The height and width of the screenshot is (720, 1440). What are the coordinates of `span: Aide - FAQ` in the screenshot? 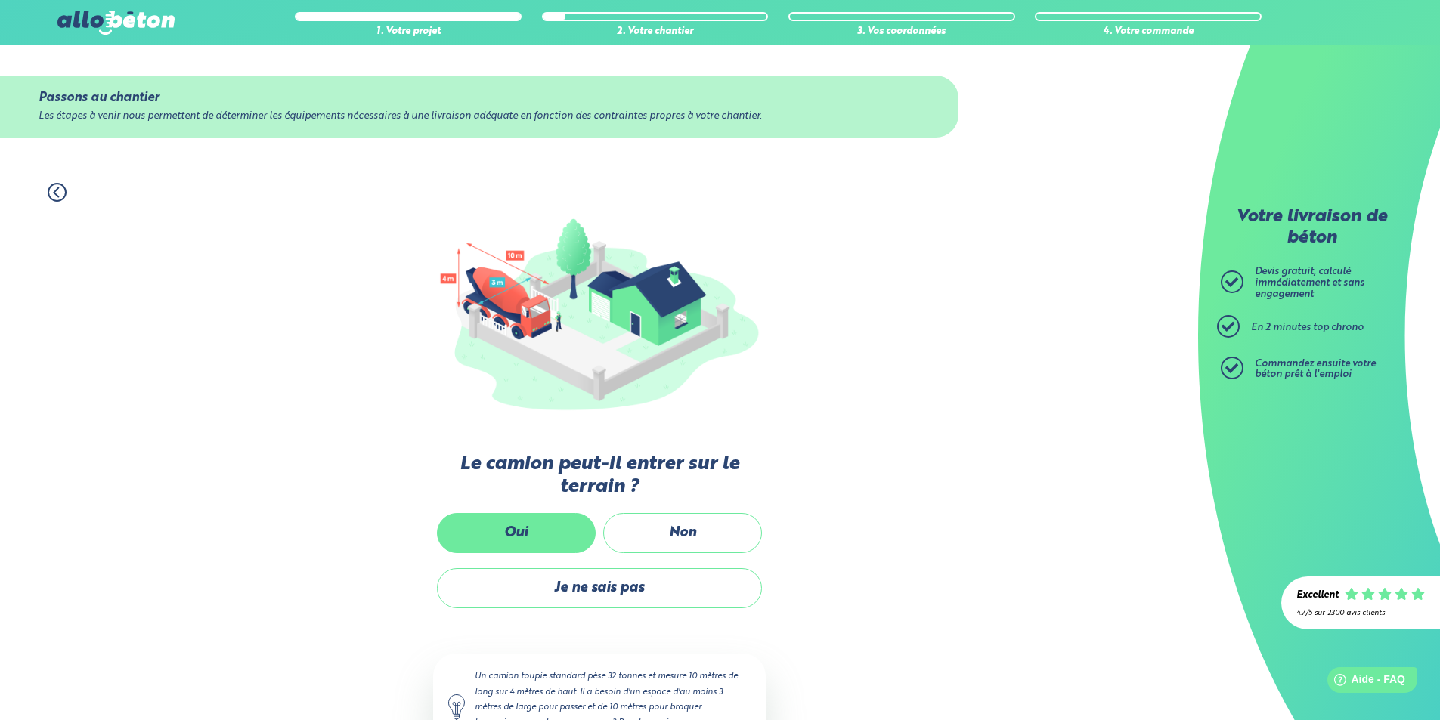 It's located at (73, 18).